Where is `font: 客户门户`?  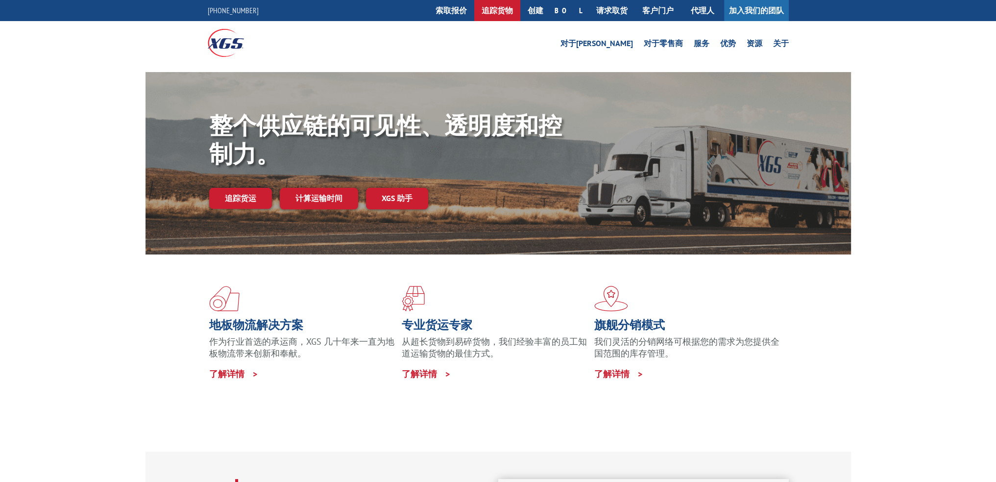
font: 客户门户 is located at coordinates (658, 10).